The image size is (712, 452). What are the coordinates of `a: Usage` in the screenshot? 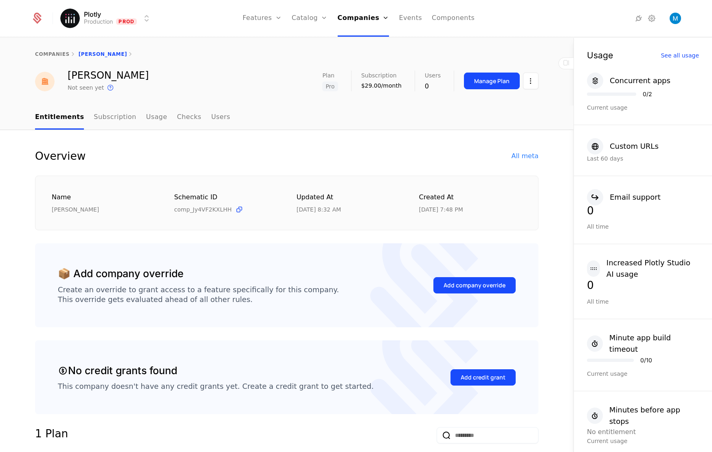 It's located at (157, 117).